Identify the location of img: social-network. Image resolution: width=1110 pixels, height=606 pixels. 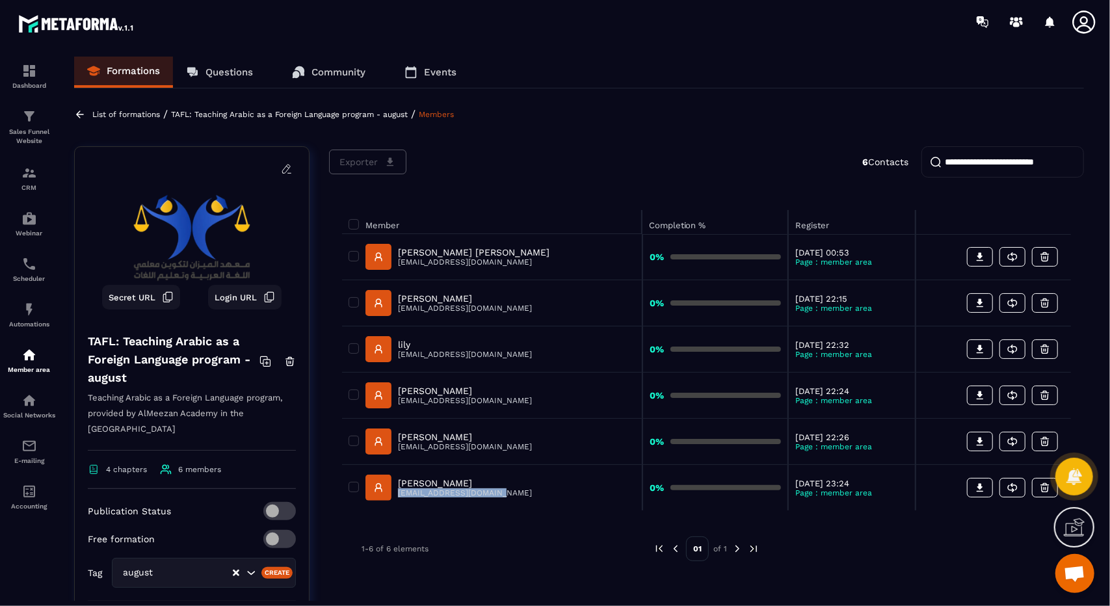
(29, 401).